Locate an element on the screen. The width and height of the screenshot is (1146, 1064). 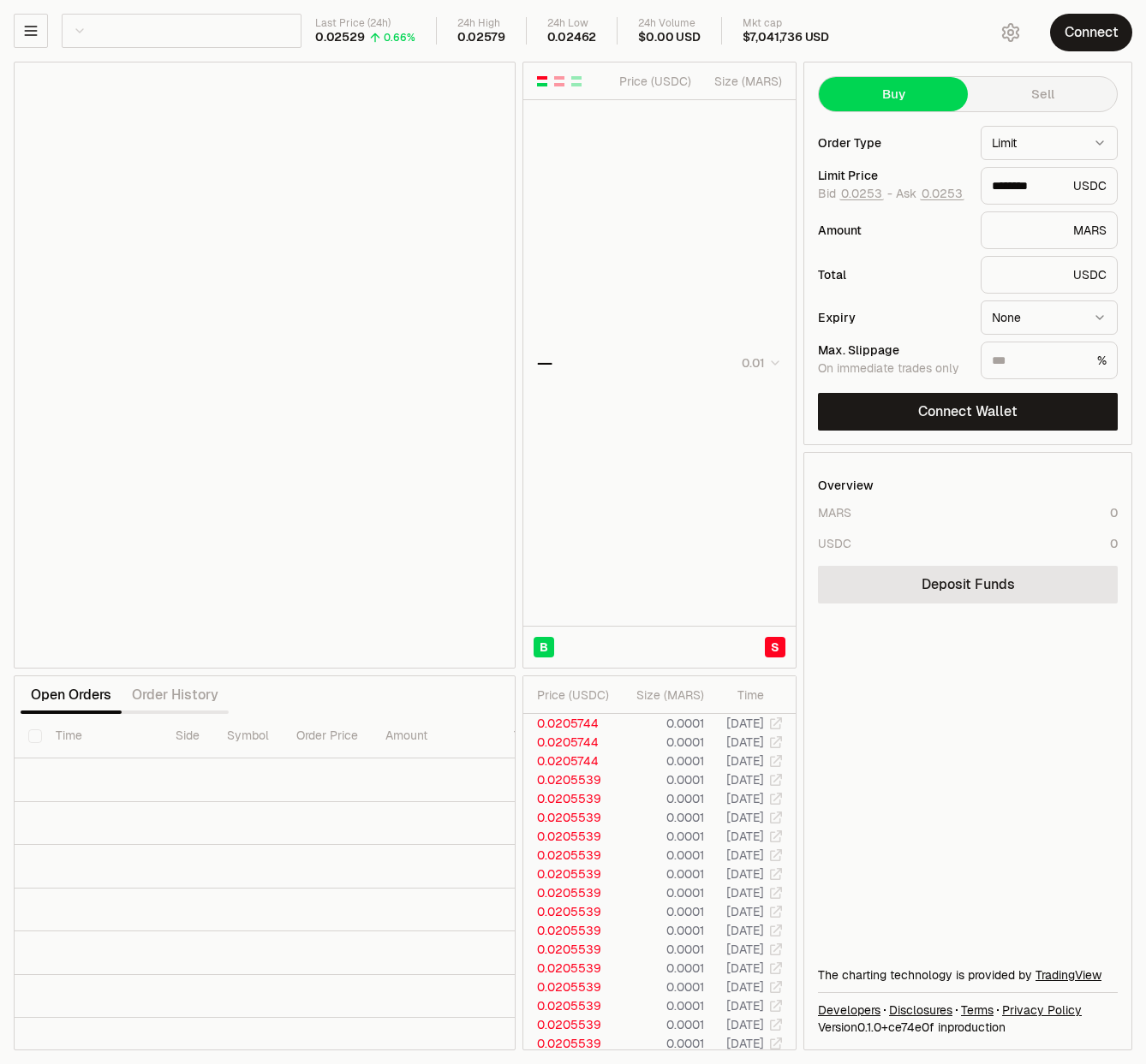
div: Amount is located at coordinates (892, 230).